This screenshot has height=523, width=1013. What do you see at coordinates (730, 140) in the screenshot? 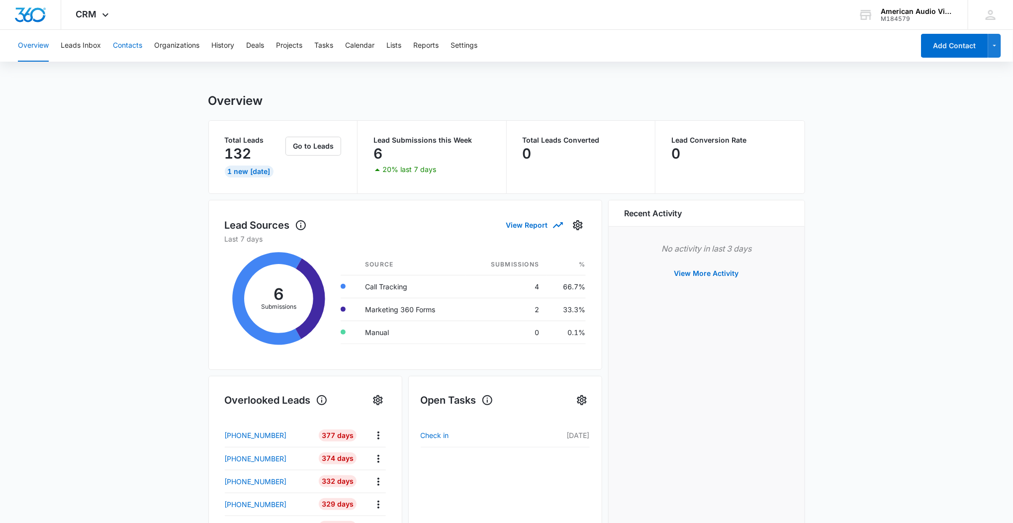
I see `p: Lead Conversion Rate` at bounding box center [730, 140].